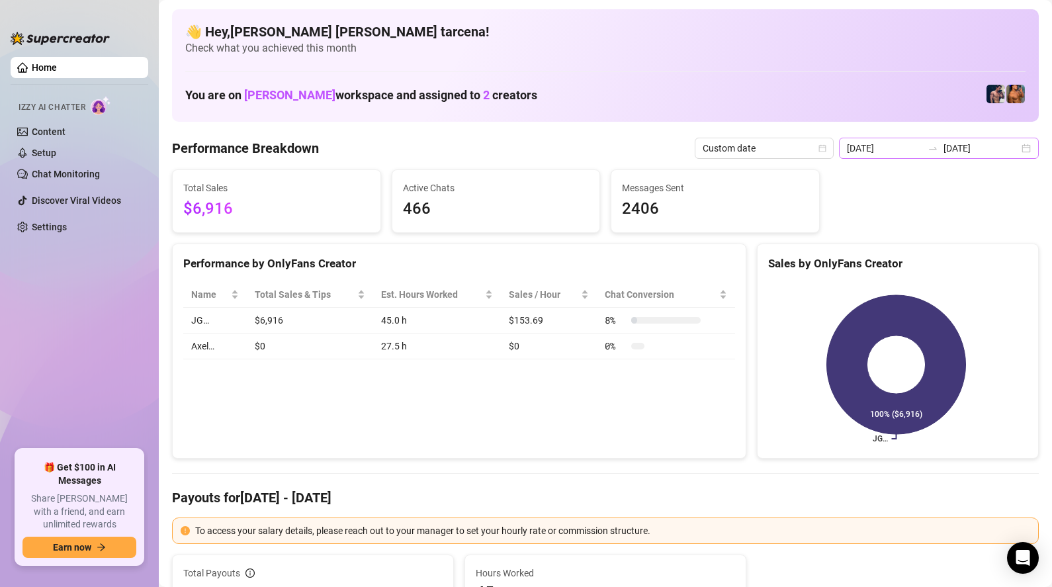 Image resolution: width=1052 pixels, height=587 pixels. I want to click on span: Earn now, so click(72, 547).